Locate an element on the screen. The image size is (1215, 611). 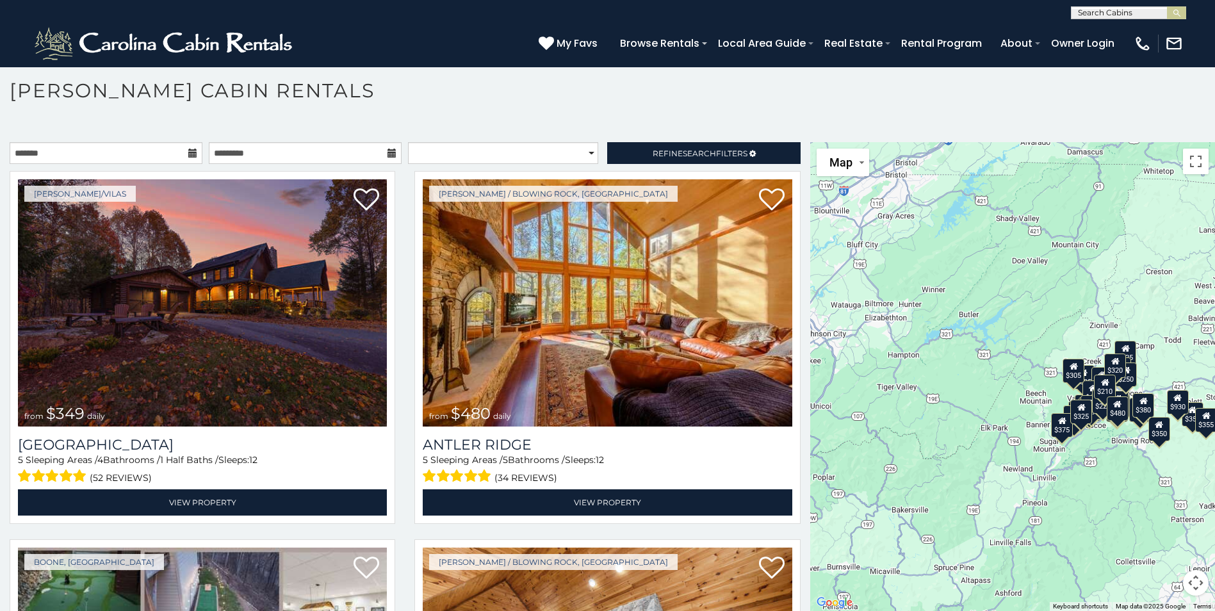
div: $355 is located at coordinates (1192, 414).